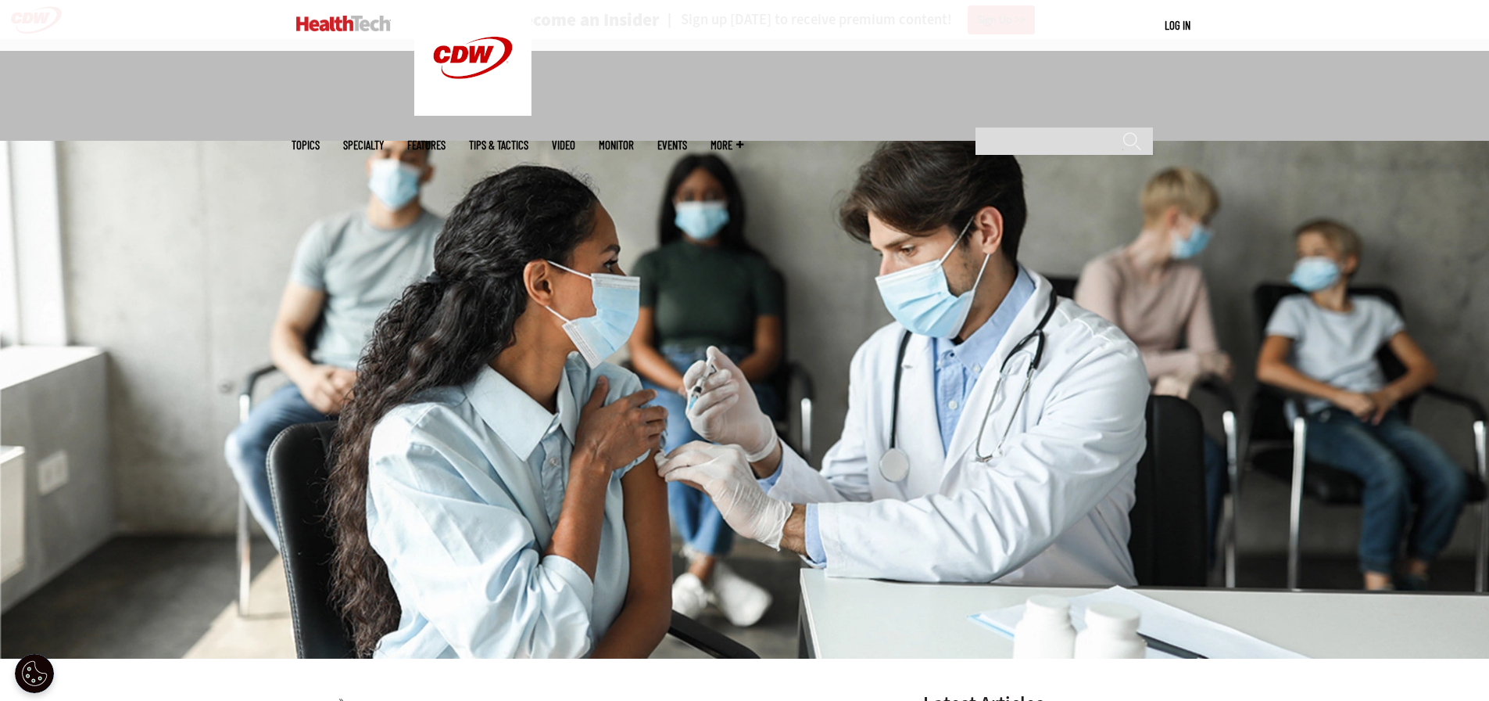 This screenshot has height=701, width=1489. What do you see at coordinates (364, 145) in the screenshot?
I see `span: Specialty` at bounding box center [364, 145].